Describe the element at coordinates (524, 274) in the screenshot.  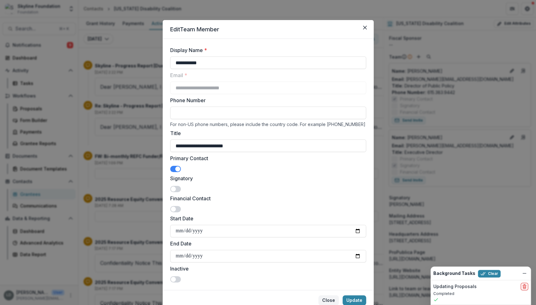
I see `button: Dismiss` at that location.